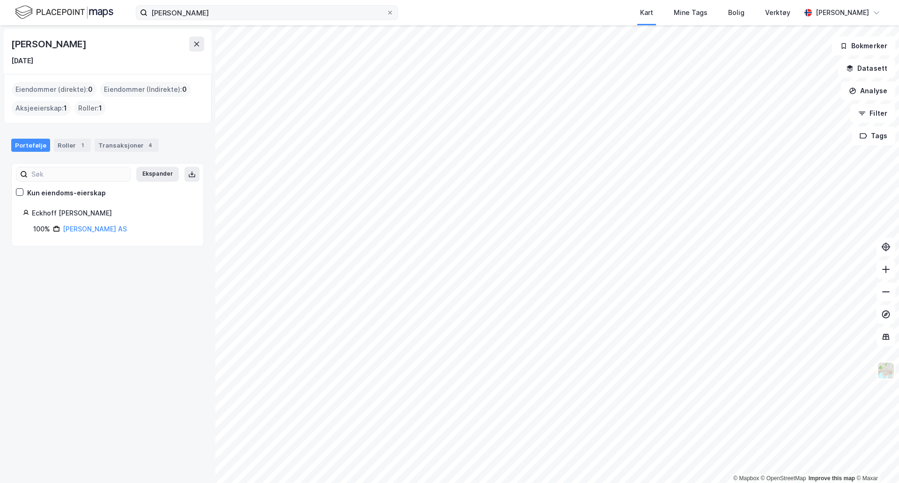 The width and height of the screenshot is (899, 483). Describe the element at coordinates (886, 371) in the screenshot. I see `img: Z` at that location.